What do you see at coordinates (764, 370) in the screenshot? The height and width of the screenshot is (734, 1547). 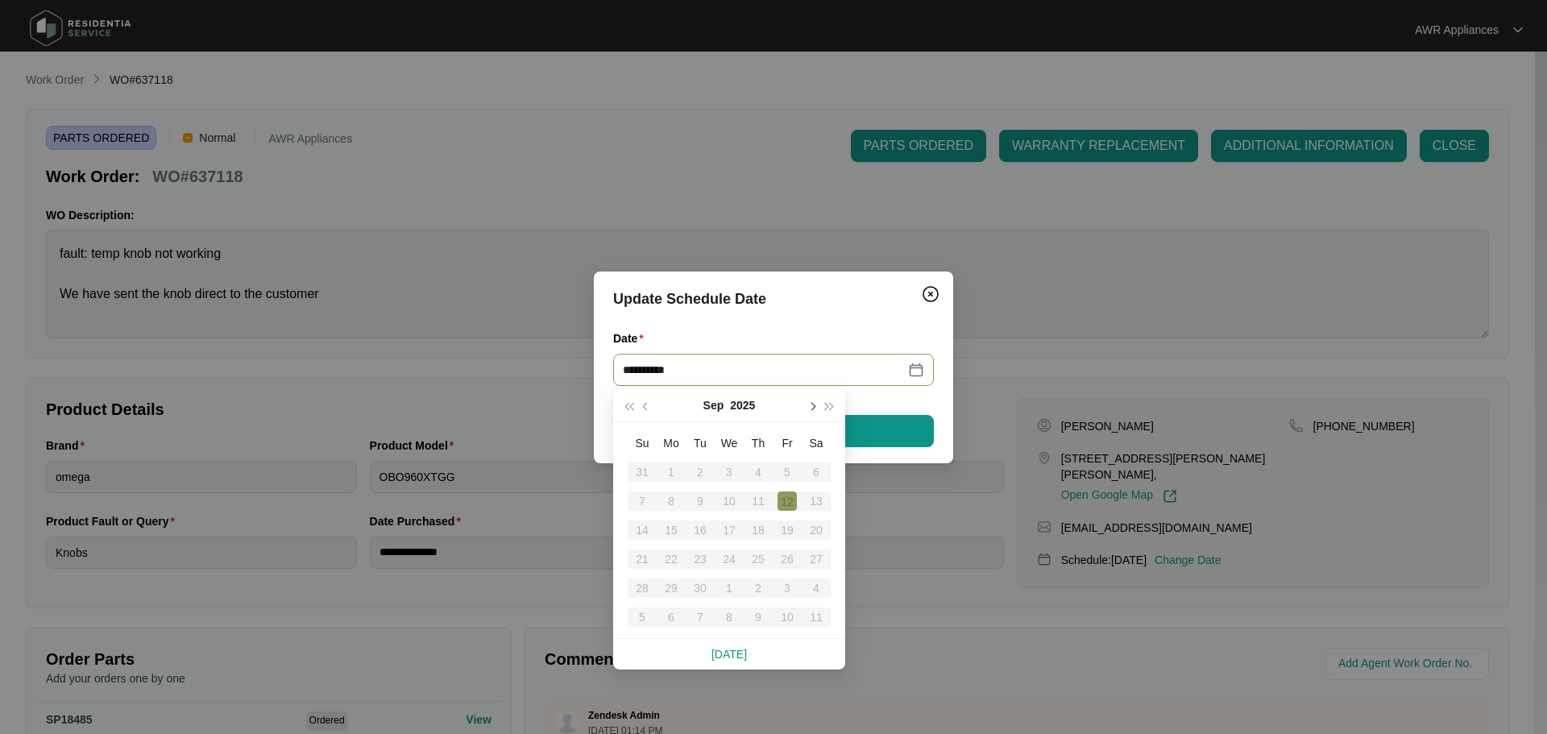 I see `input: Date` at bounding box center [764, 370].